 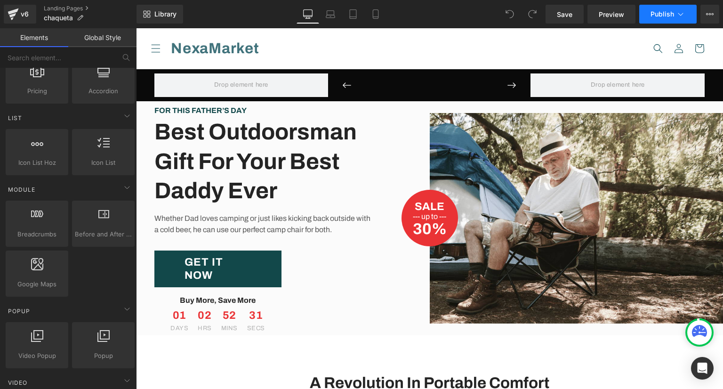 I want to click on span: 02, so click(x=69, y=289).